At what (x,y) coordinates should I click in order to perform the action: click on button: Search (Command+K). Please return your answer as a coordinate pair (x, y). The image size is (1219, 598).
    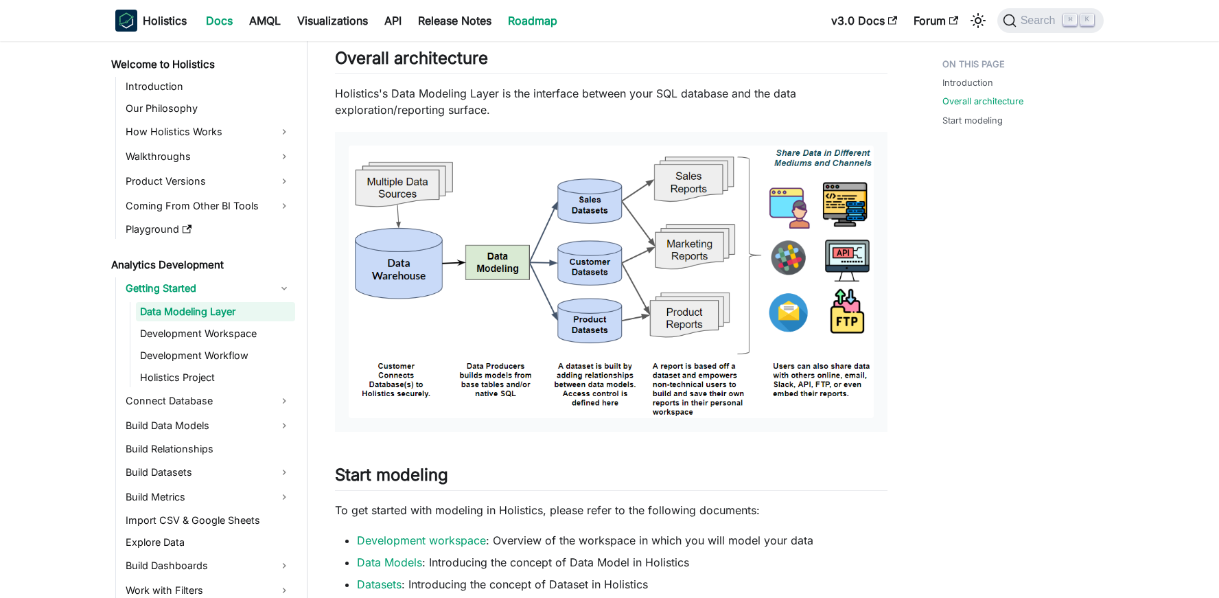
    Looking at the image, I should click on (1051, 21).